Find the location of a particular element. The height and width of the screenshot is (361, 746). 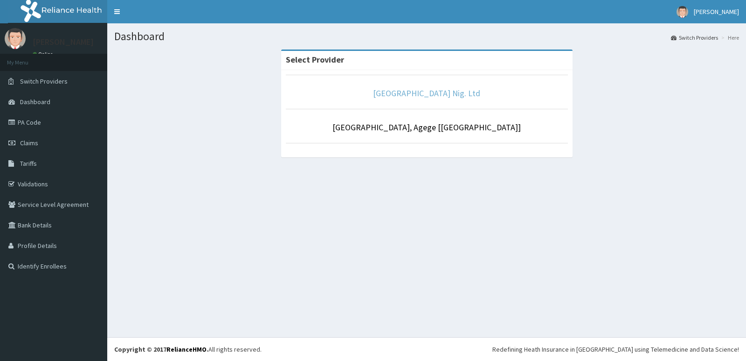

span: Dashboard is located at coordinates (35, 102).